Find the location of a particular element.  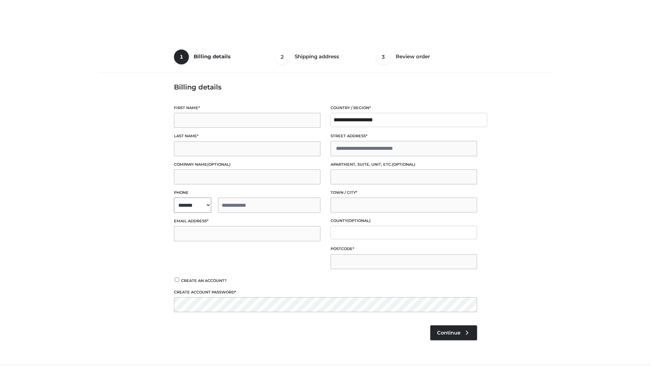

label: Apartment, suite, unit, etc. is located at coordinates (404, 164).